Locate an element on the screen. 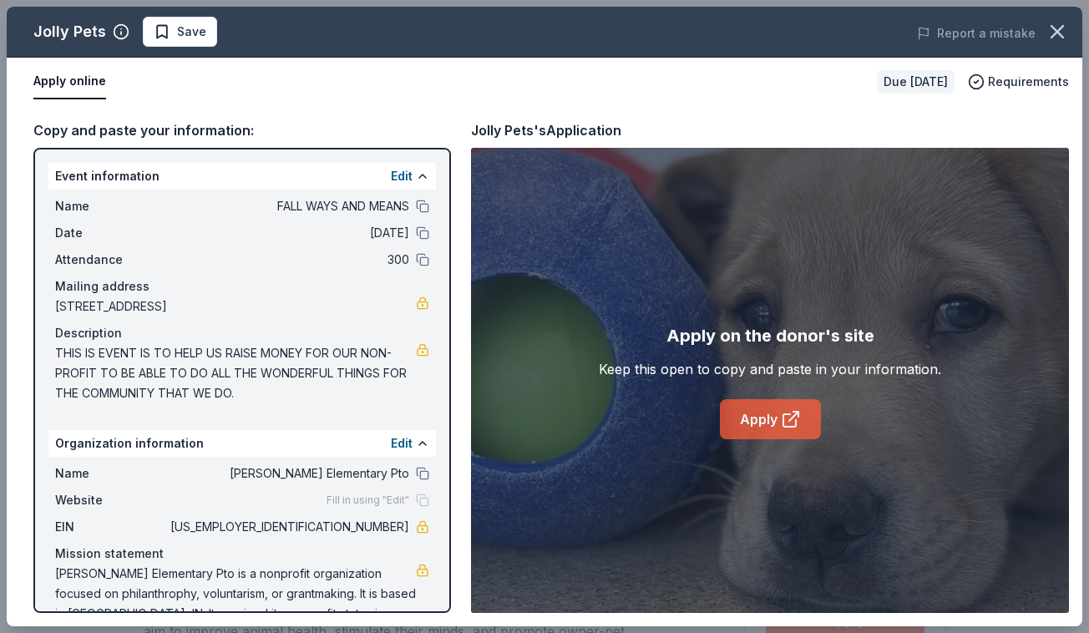 Image resolution: width=1089 pixels, height=633 pixels. span: EIN is located at coordinates (111, 527).